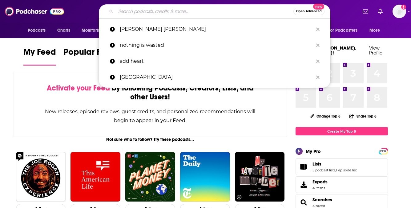  Describe the element at coordinates (41, 177) in the screenshot. I see `img: The Joe Rogan Experience` at that location.